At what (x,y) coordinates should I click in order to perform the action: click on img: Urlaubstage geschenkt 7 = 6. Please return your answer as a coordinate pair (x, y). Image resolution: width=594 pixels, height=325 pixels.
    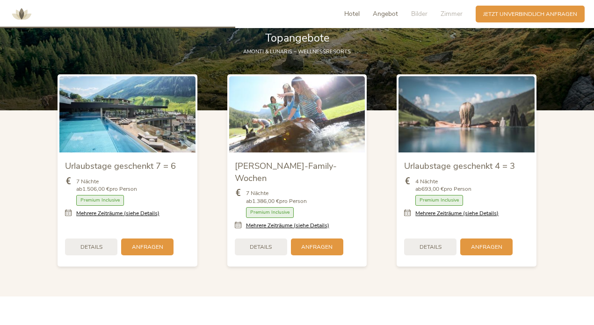
    Looking at the image, I should click on (127, 114).